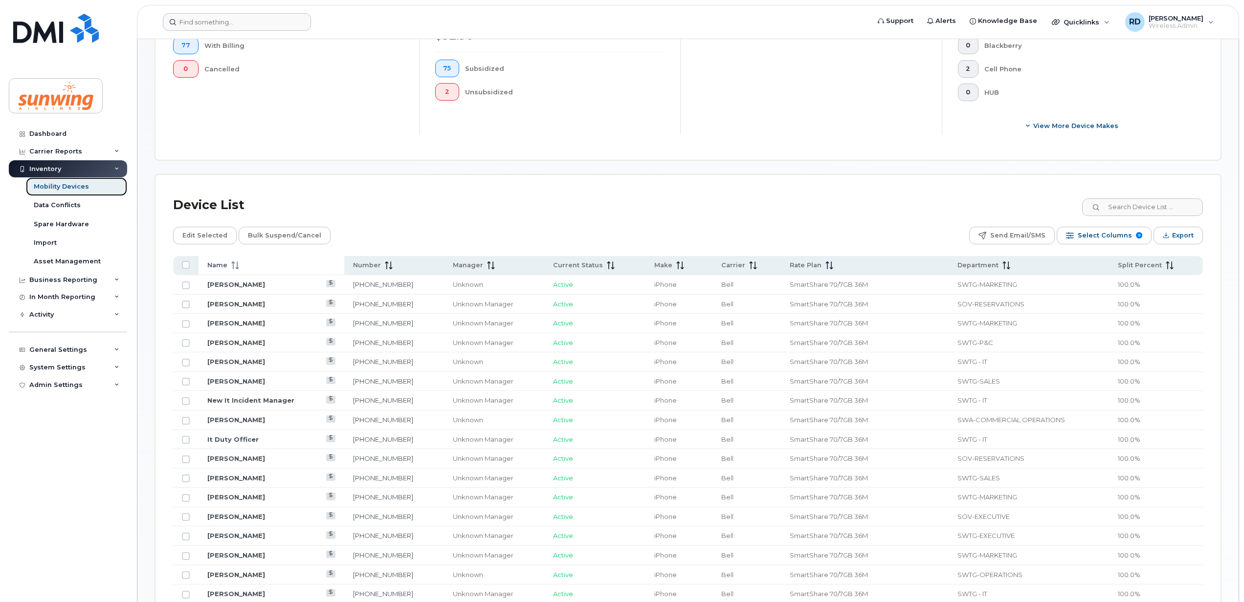 The width and height of the screenshot is (1244, 602). Describe the element at coordinates (1176, 26) in the screenshot. I see `span: Wireless Admin` at that location.